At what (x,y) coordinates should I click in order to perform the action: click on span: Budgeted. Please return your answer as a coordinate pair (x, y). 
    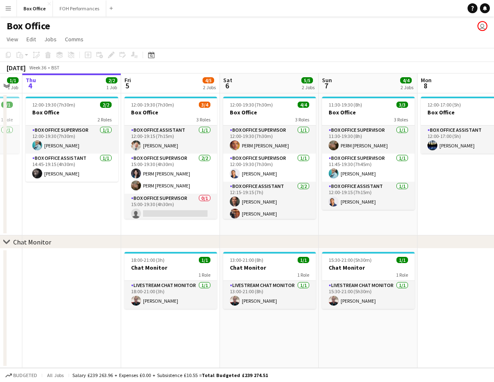
    Looking at the image, I should click on (25, 376).